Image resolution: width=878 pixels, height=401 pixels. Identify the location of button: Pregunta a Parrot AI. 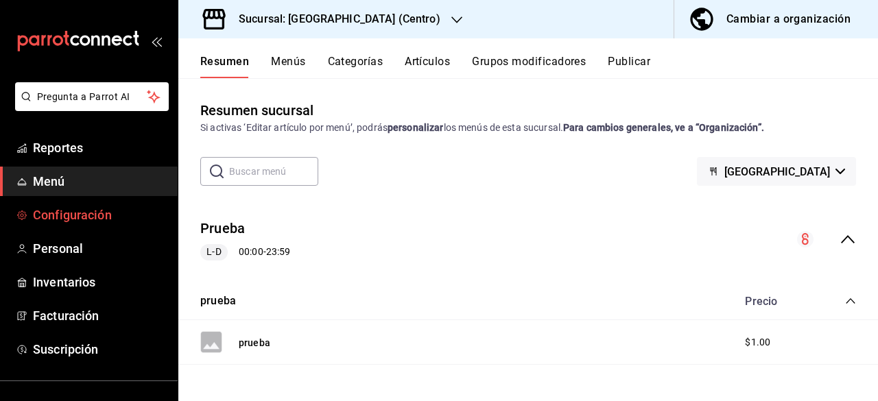
(92, 97).